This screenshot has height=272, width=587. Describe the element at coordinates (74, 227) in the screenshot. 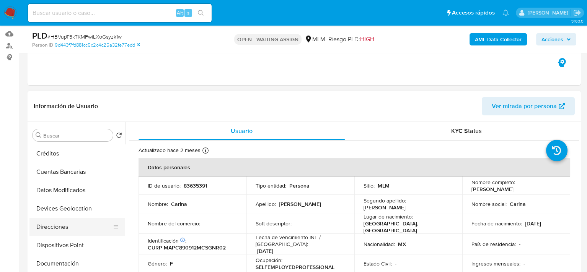

I see `button: Direcciones` at that location.